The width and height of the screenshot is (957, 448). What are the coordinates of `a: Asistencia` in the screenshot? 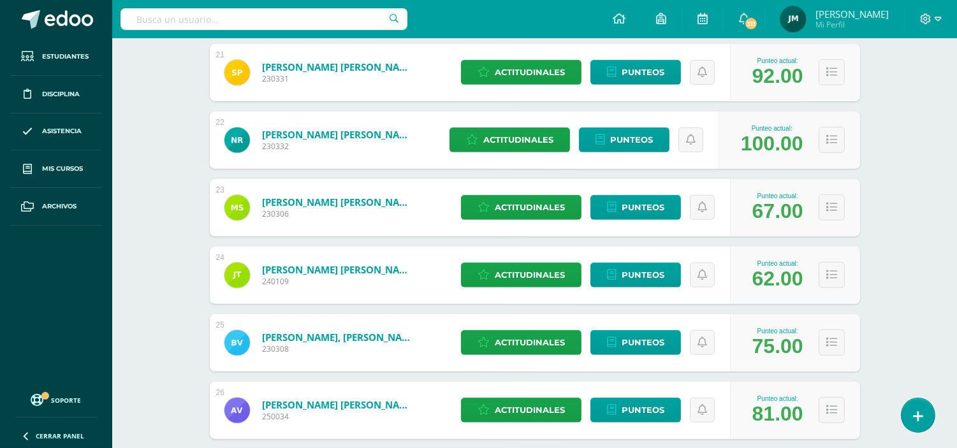 It's located at (56, 132).